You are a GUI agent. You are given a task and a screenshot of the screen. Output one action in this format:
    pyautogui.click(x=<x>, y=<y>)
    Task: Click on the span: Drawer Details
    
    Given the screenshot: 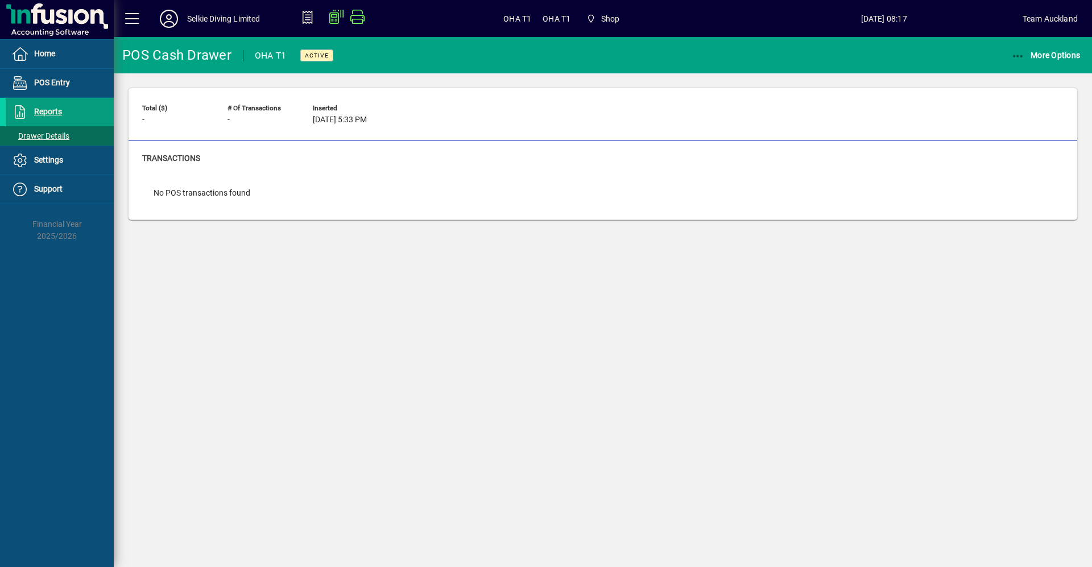 What is the action you would take?
    pyautogui.click(x=40, y=136)
    